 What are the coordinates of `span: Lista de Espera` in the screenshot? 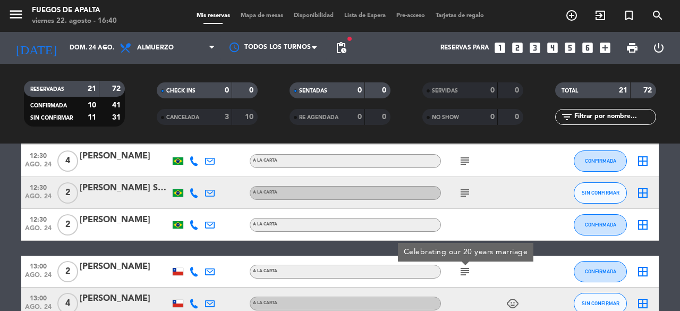 It's located at (365, 15).